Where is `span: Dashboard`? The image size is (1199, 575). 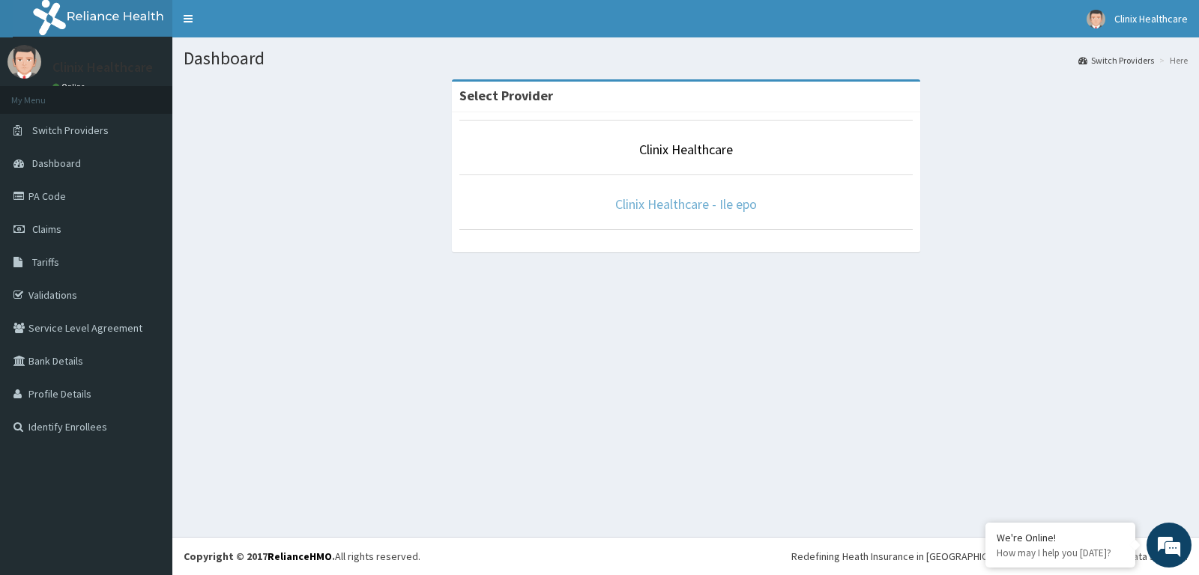 span: Dashboard is located at coordinates (56, 163).